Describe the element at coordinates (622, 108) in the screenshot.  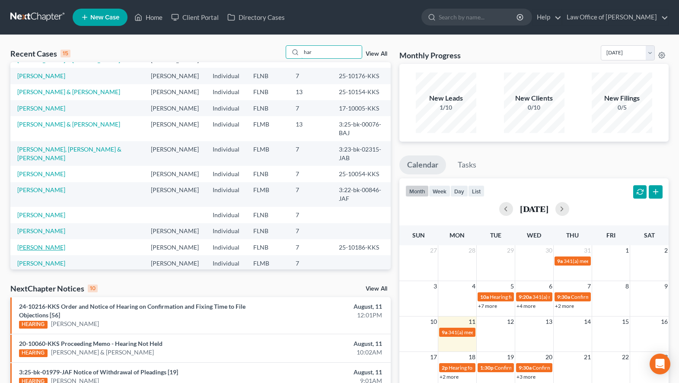
I see `div: 0/5` at that location.